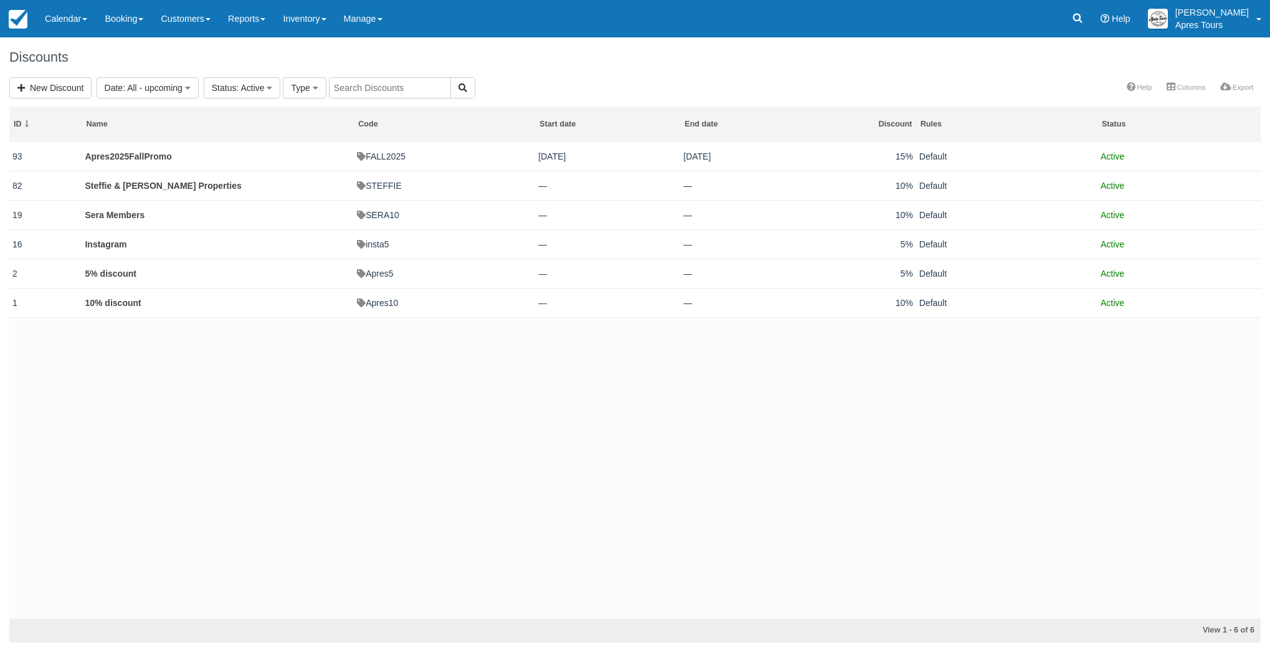  Describe the element at coordinates (444, 244) in the screenshot. I see `td: insta5` at that location.